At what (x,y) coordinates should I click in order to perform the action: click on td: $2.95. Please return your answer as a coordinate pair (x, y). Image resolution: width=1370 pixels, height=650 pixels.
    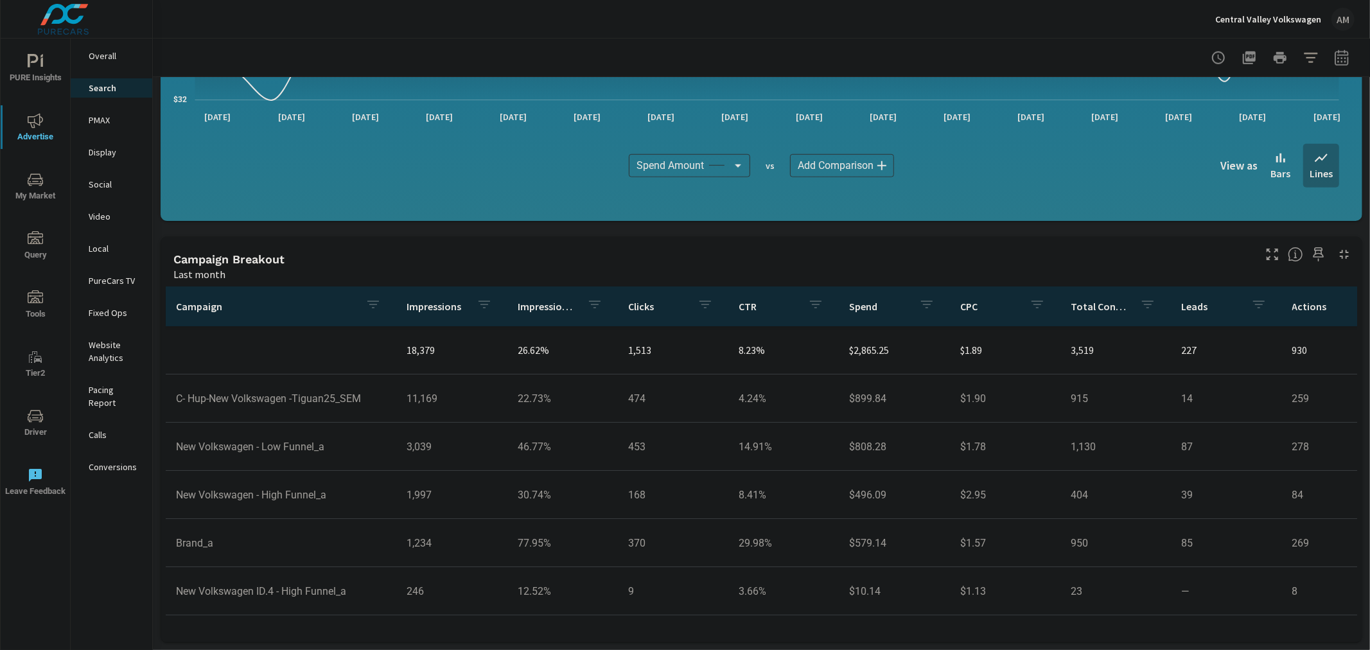
    Looking at the image, I should click on (1005, 495).